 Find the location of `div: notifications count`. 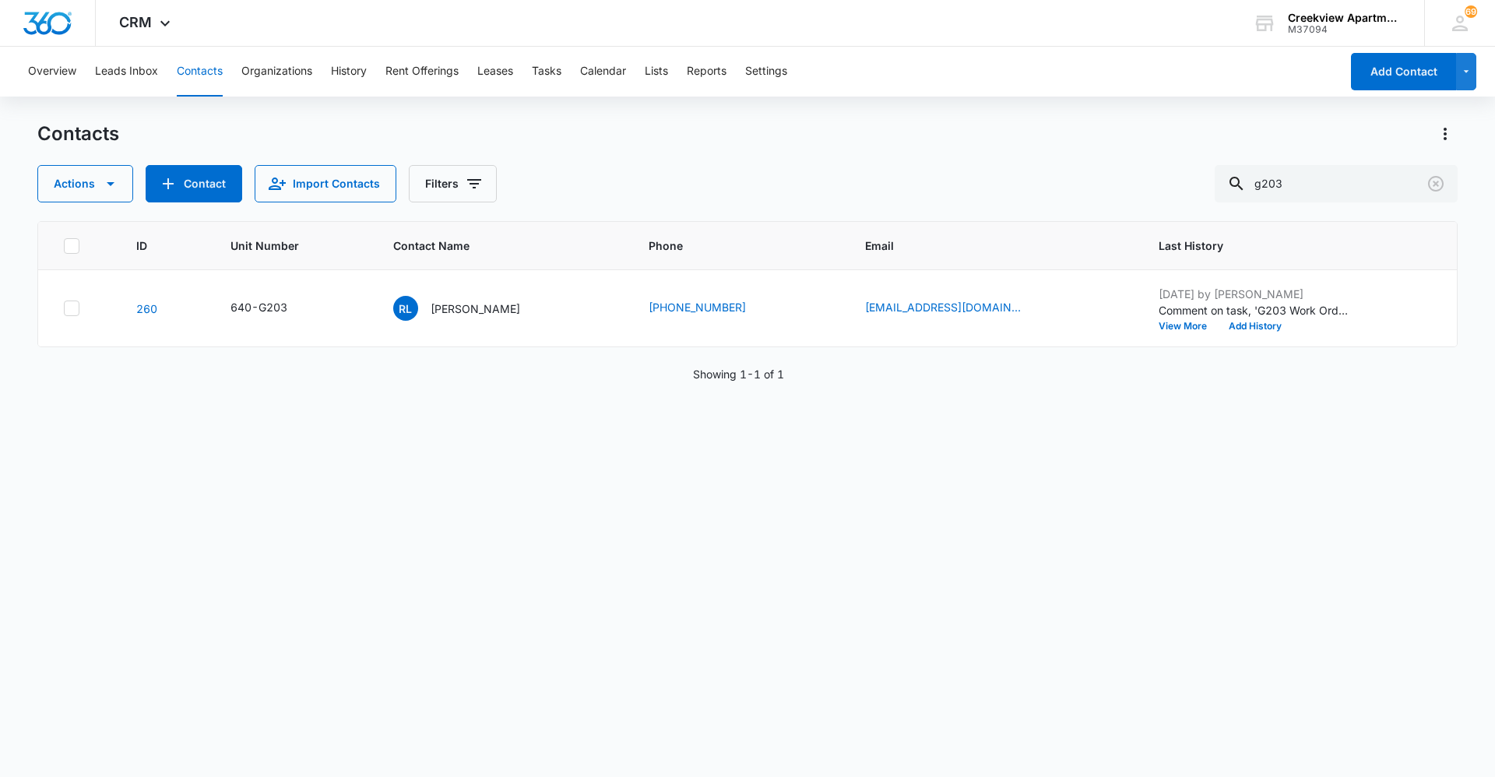

div: notifications count is located at coordinates (1471, 12).